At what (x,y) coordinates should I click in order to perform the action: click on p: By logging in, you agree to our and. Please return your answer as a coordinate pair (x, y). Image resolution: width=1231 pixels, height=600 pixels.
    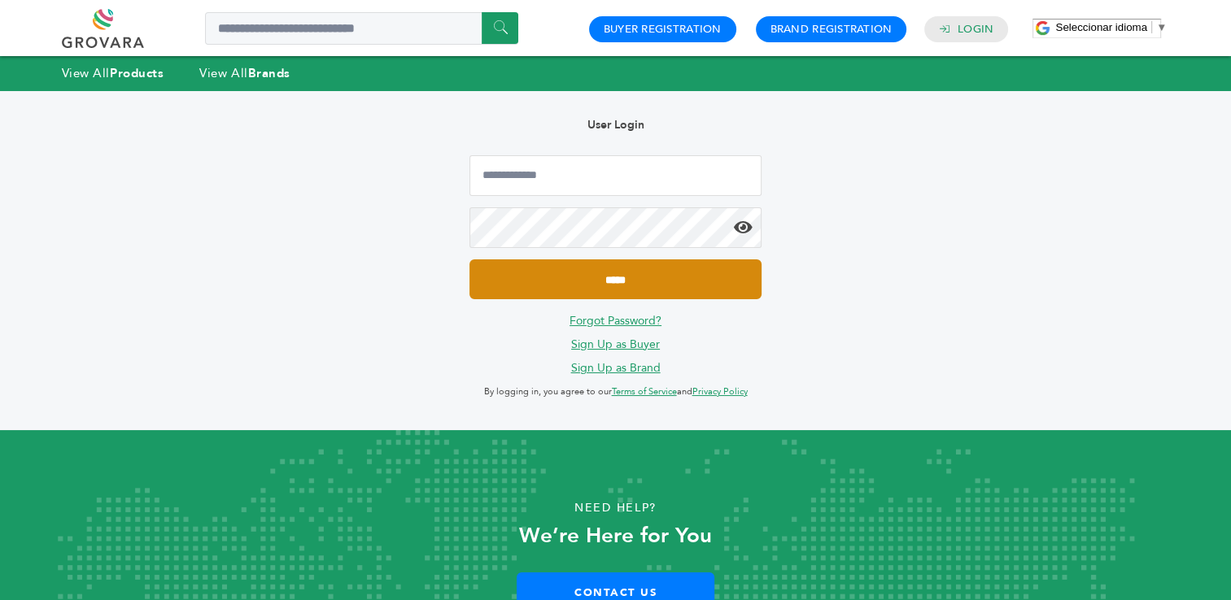
    Looking at the image, I should click on (615, 392).